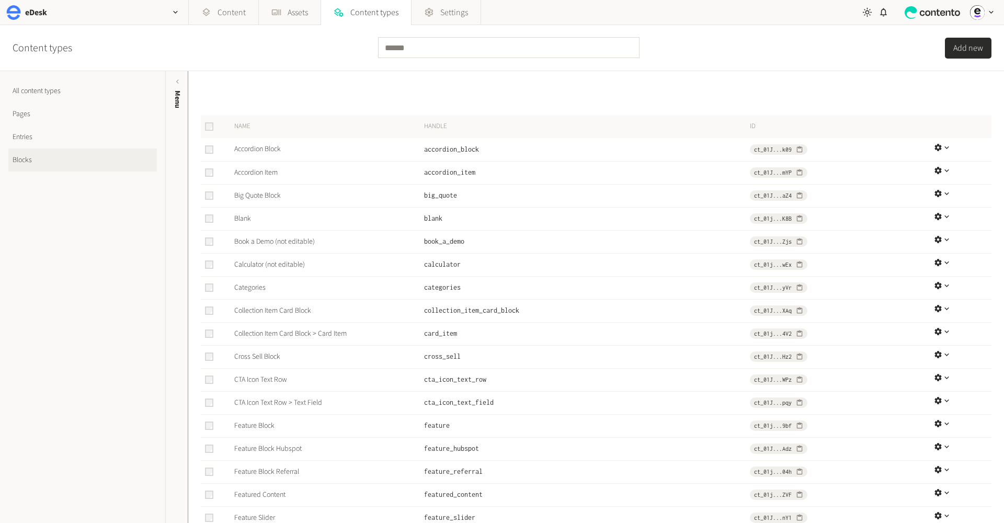 The image size is (1004, 523). I want to click on span: feature_slider, so click(450, 517).